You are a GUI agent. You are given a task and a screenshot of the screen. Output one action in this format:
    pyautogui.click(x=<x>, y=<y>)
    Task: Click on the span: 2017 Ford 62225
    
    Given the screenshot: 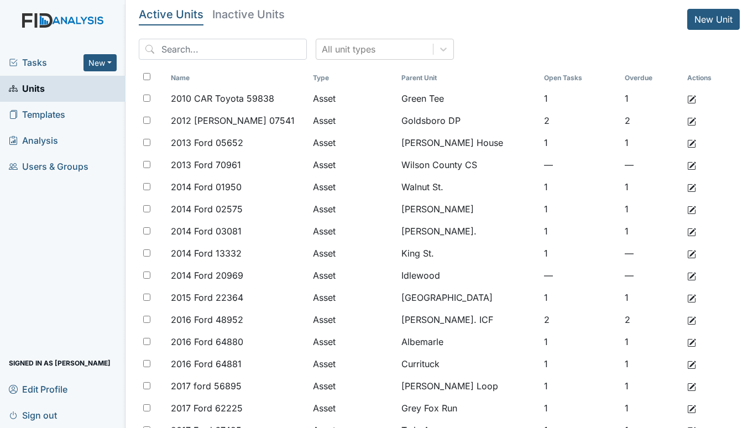 What is the action you would take?
    pyautogui.click(x=207, y=408)
    